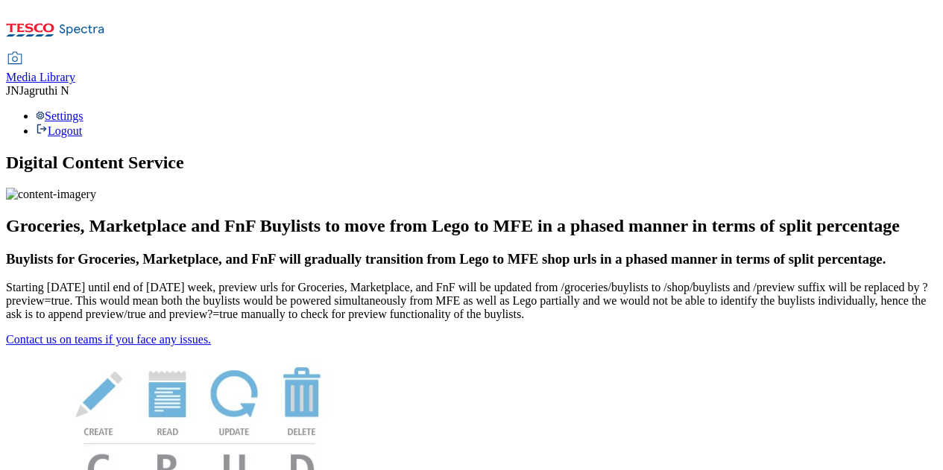  What do you see at coordinates (44, 90) in the screenshot?
I see `span: Jagruthi N` at bounding box center [44, 90].